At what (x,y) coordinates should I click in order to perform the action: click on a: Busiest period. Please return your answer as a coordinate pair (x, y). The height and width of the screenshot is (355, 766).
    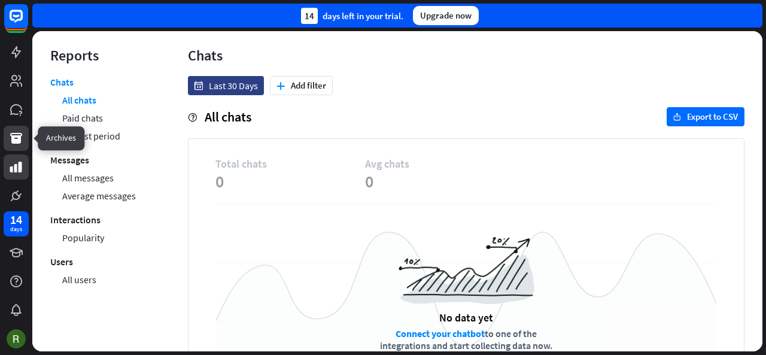
    Looking at the image, I should click on (91, 136).